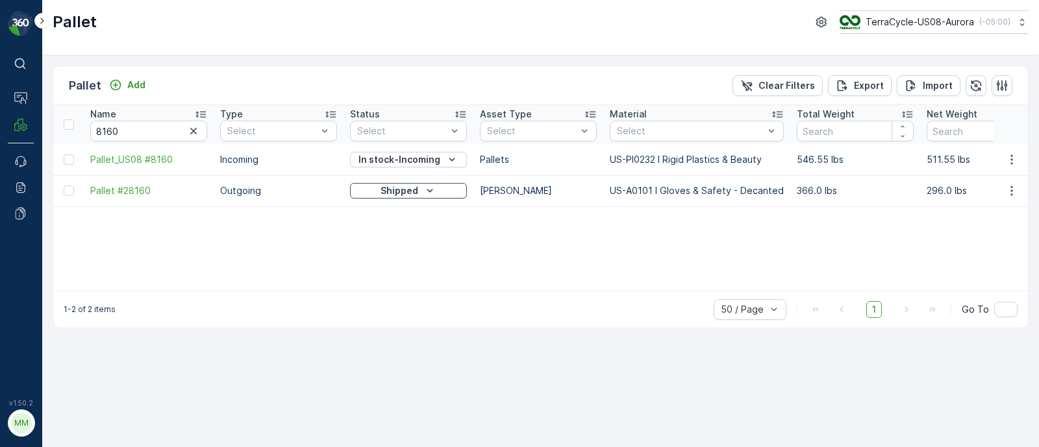 The width and height of the screenshot is (1039, 447). I want to click on p: Net Weight, so click(952, 114).